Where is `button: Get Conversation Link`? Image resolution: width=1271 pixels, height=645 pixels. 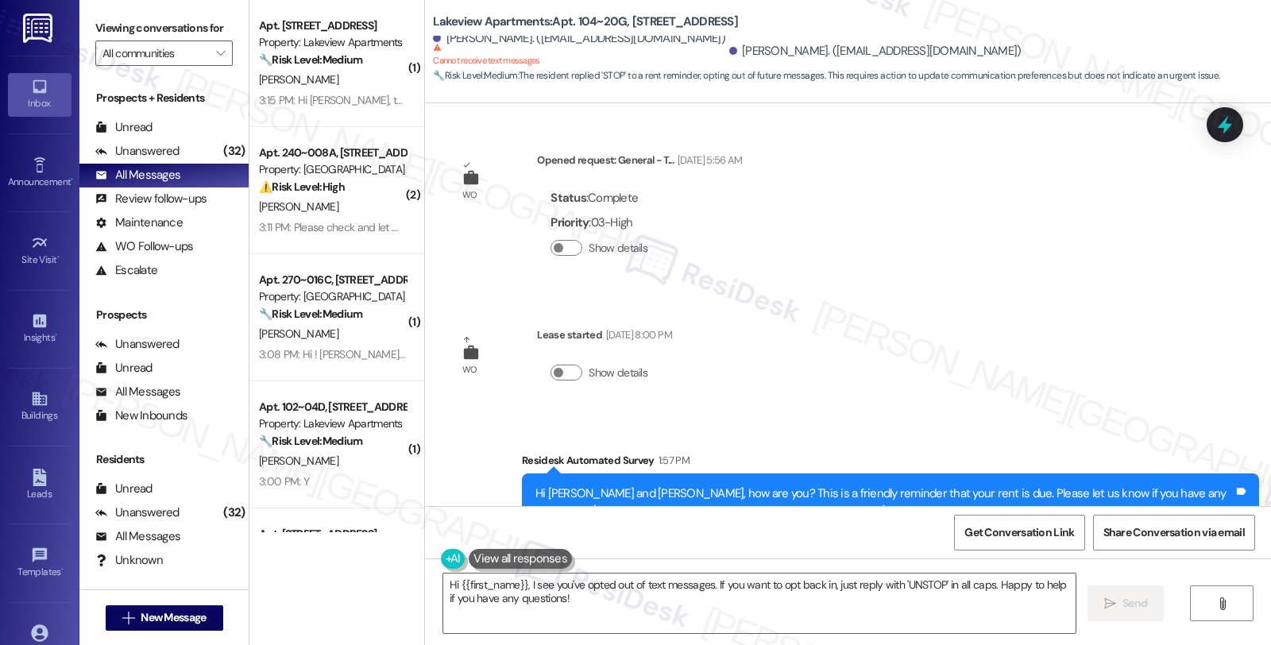
button: Get Conversation Link is located at coordinates (1019, 532).